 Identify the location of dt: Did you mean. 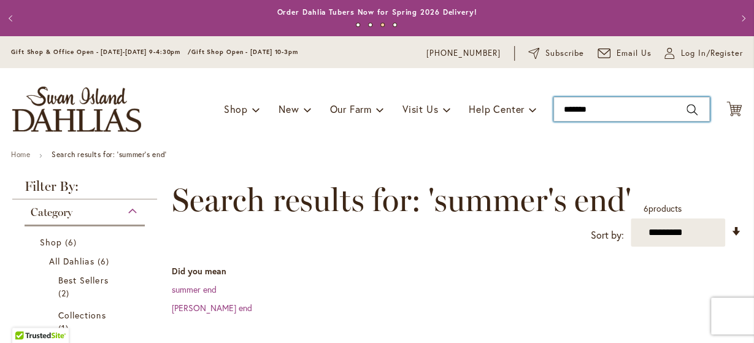
(457, 271).